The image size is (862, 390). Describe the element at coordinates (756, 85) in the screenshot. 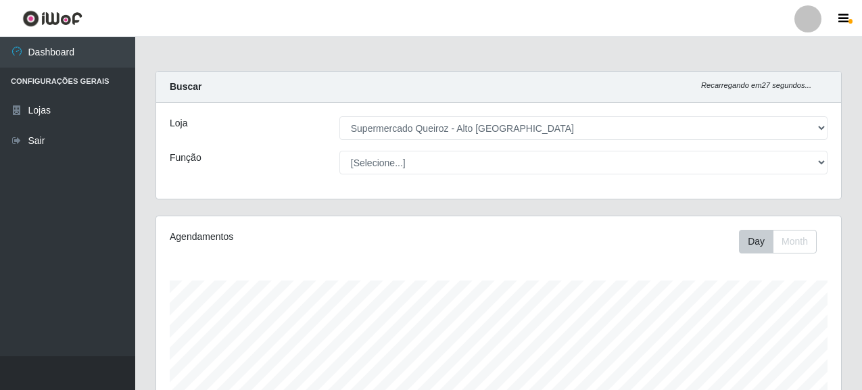

I see `i: Recarregando em 27 segundos...` at that location.